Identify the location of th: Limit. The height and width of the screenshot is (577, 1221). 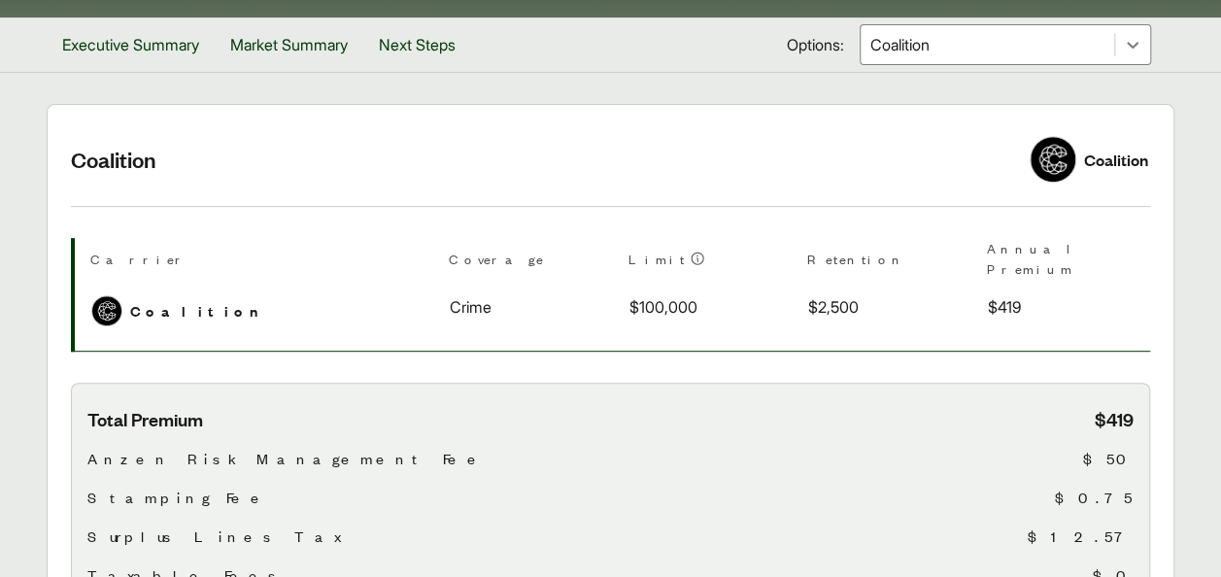
(710, 262).